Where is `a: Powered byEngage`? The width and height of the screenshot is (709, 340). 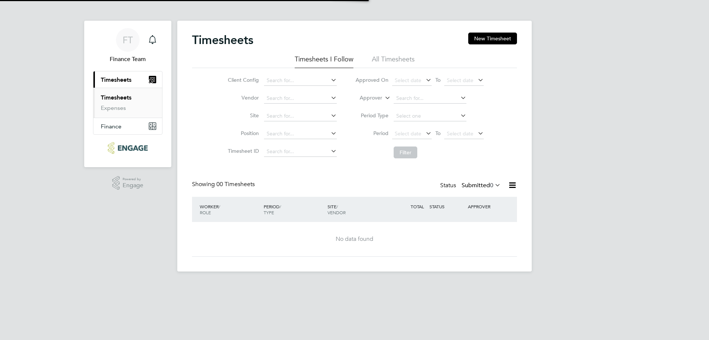 a: Powered byEngage is located at coordinates (128, 183).